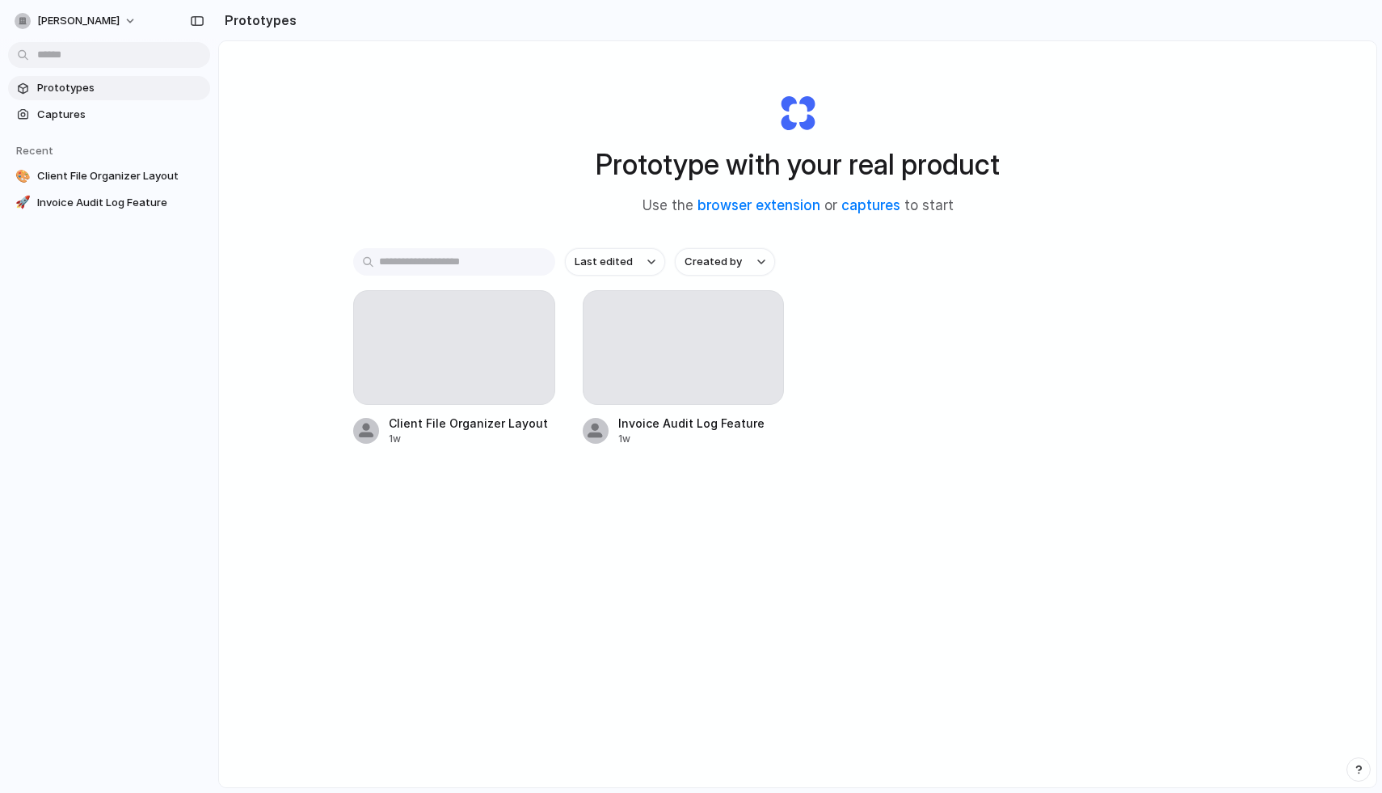 The height and width of the screenshot is (793, 1382). What do you see at coordinates (798, 164) in the screenshot?
I see `h1: Prototype with your real product` at bounding box center [798, 164].